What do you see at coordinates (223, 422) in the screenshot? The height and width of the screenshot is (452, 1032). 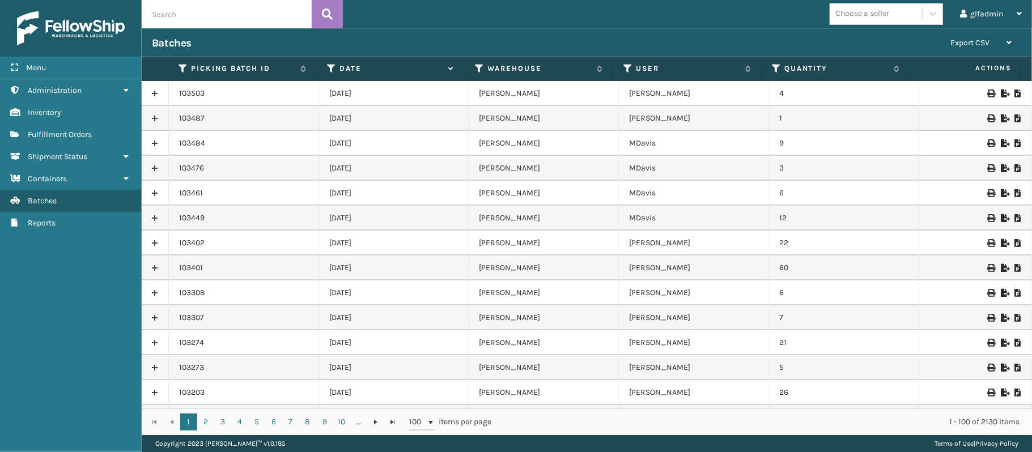 I see `a: 3` at bounding box center [223, 422].